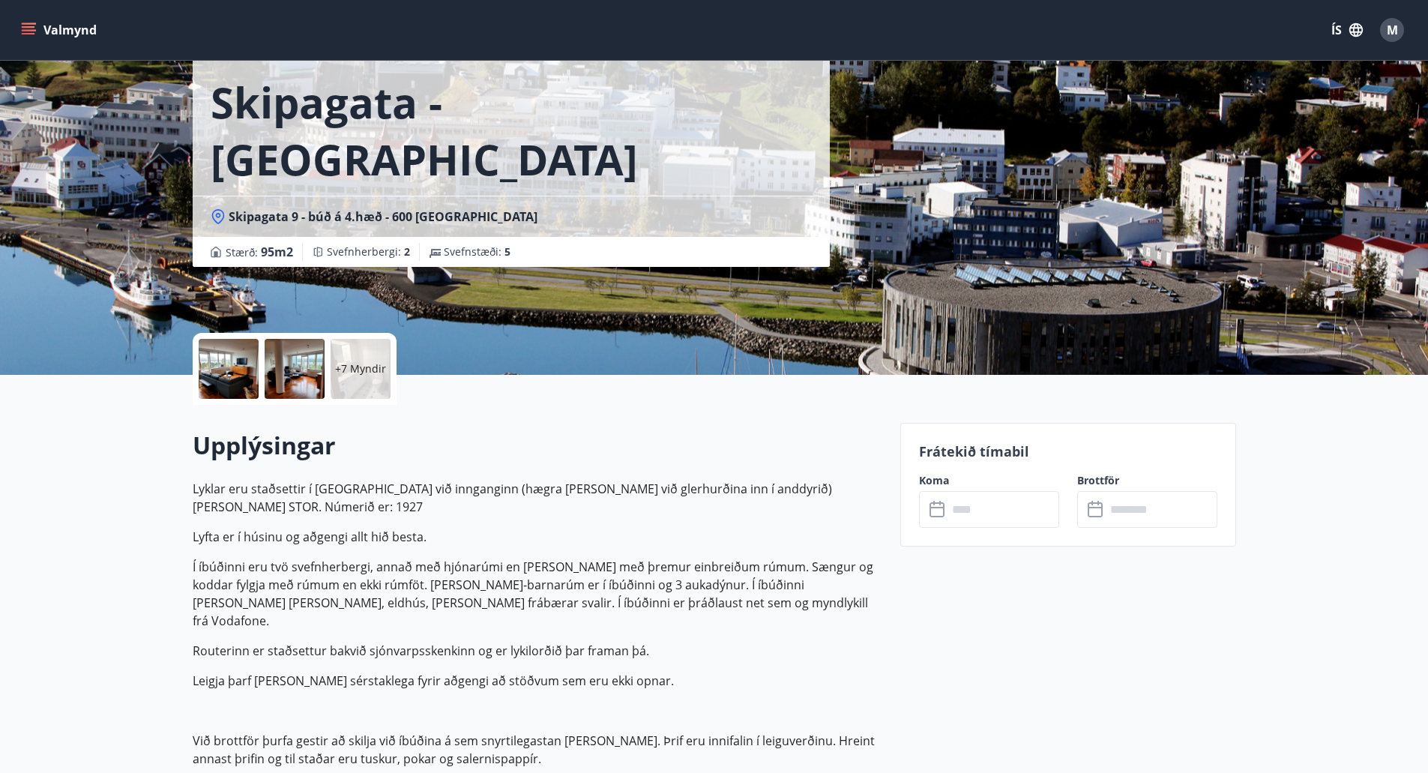 Image resolution: width=1428 pixels, height=773 pixels. What do you see at coordinates (407, 251) in the screenshot?
I see `span: 2` at bounding box center [407, 251].